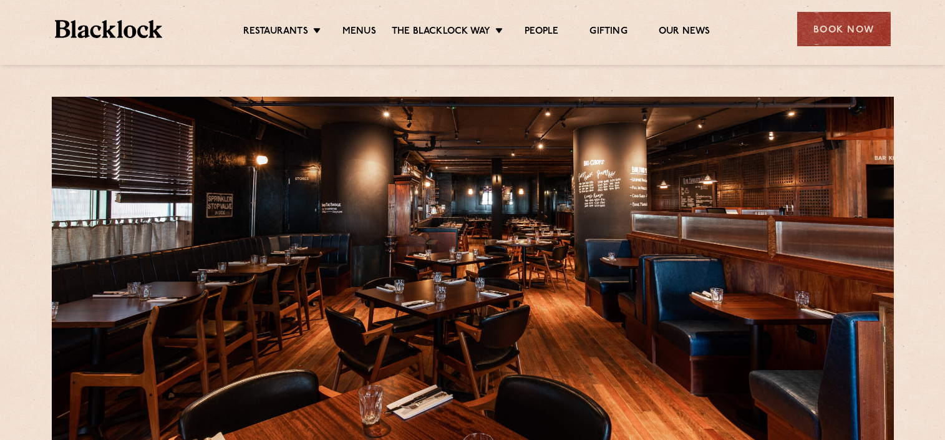  Describe the element at coordinates (844, 29) in the screenshot. I see `div: Book Now` at that location.